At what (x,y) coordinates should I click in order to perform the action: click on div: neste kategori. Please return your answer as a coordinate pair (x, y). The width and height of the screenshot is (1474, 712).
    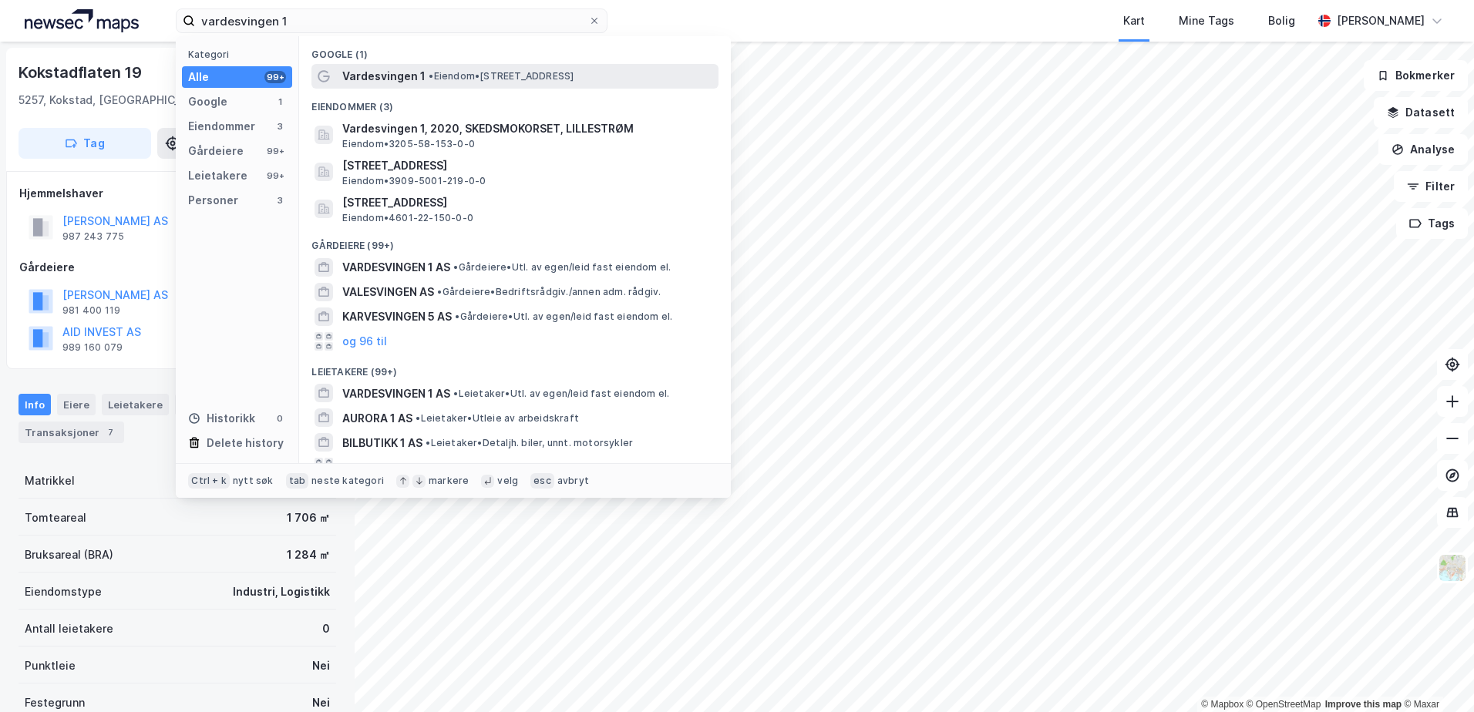
    Looking at the image, I should click on (348, 481).